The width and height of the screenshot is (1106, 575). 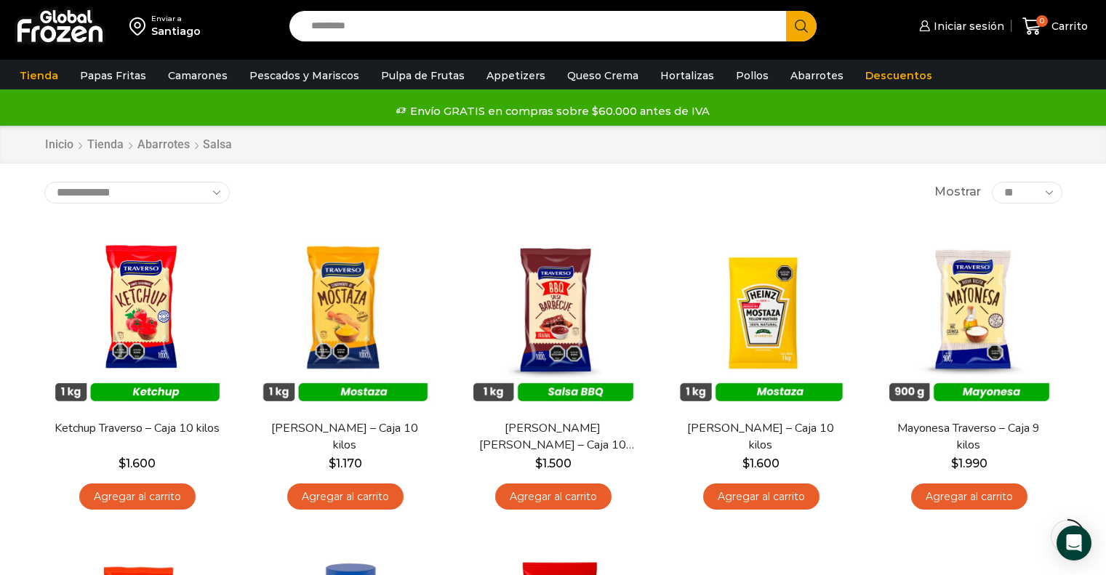 What do you see at coordinates (1074, 543) in the screenshot?
I see `div: Open Intercom Messenger` at bounding box center [1074, 543].